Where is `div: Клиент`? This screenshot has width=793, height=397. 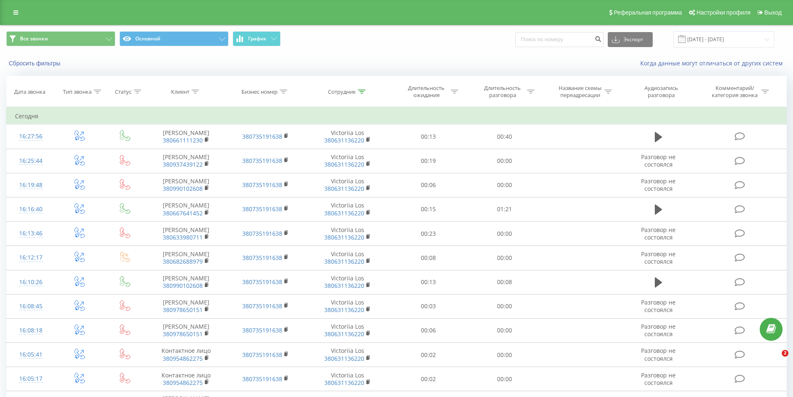 div: Клиент is located at coordinates (180, 92).